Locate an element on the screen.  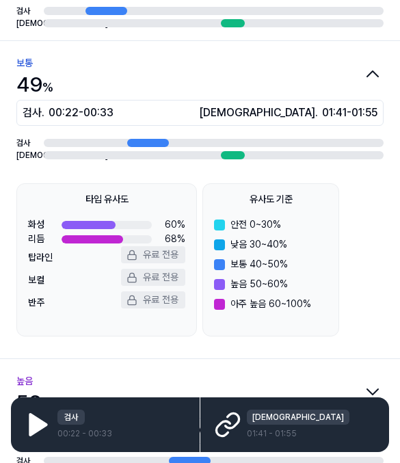
div: 리듬 is located at coordinates (44, 239).